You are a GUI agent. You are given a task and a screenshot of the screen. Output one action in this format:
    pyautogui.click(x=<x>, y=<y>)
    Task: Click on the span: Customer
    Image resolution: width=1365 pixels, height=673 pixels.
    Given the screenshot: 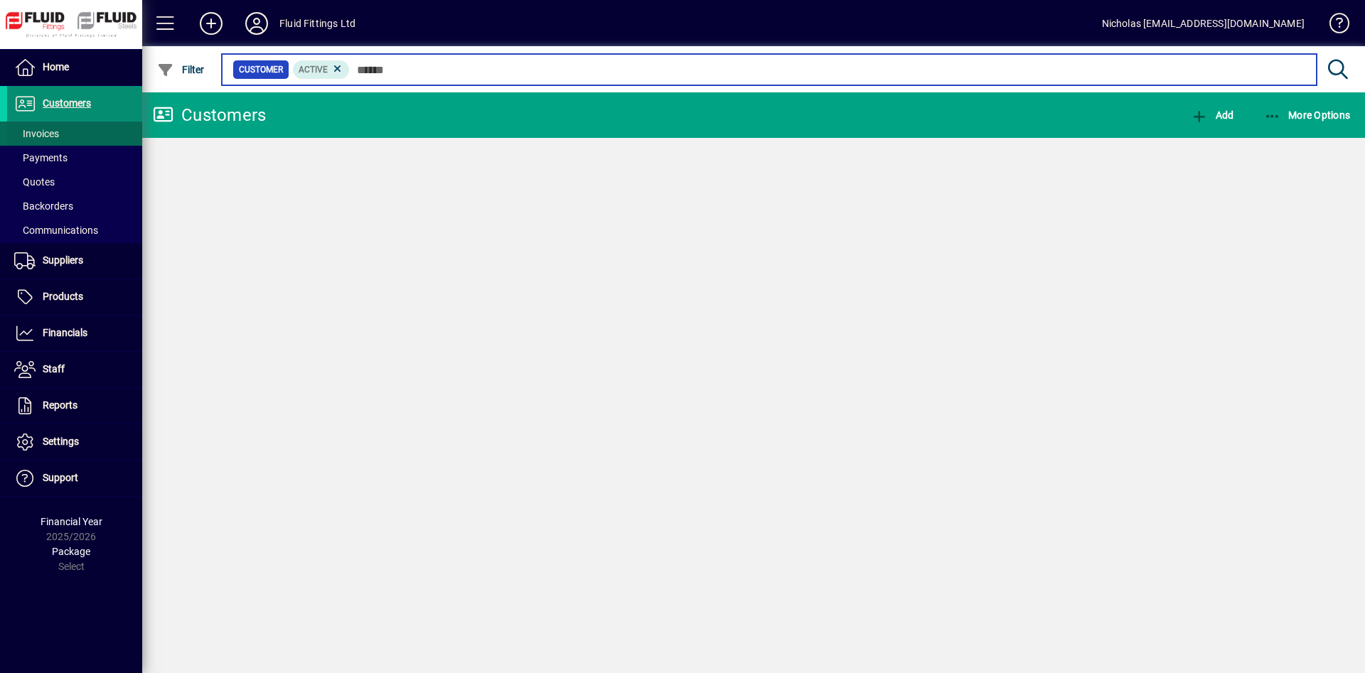 What is the action you would take?
    pyautogui.click(x=261, y=70)
    